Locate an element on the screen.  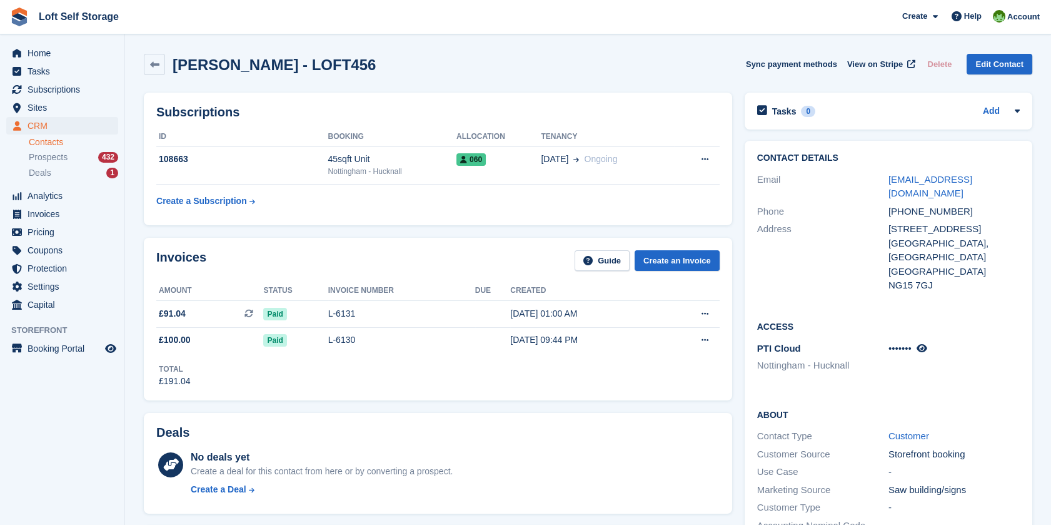
th: Invoice number is located at coordinates (402, 291).